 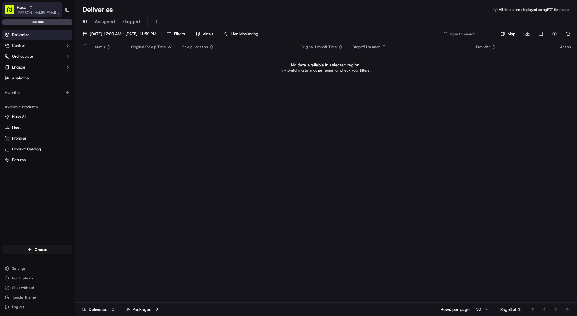 What do you see at coordinates (37, 117) in the screenshot?
I see `button: Nash AI` at bounding box center [37, 117].